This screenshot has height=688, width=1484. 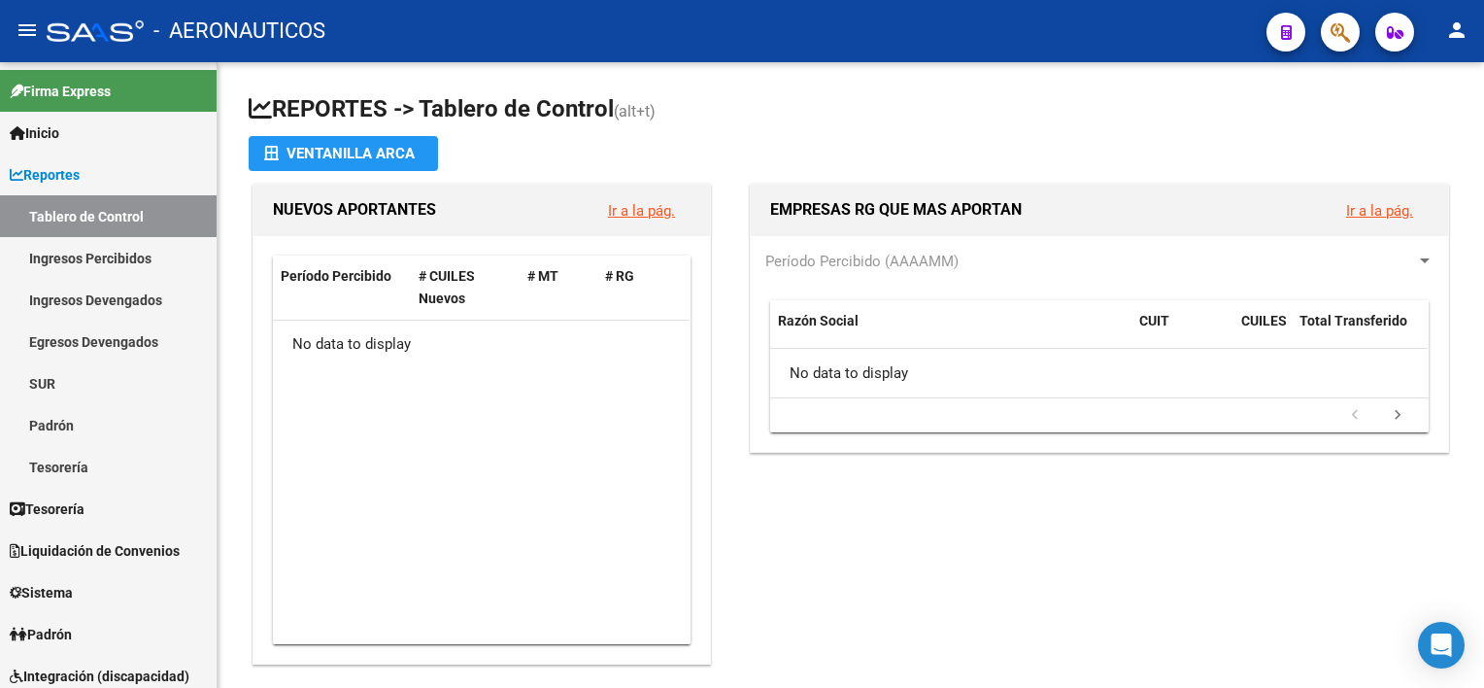 What do you see at coordinates (465, 288) in the screenshot?
I see `datatable-header-cell: # CUILES Nuevos` at bounding box center [465, 288].